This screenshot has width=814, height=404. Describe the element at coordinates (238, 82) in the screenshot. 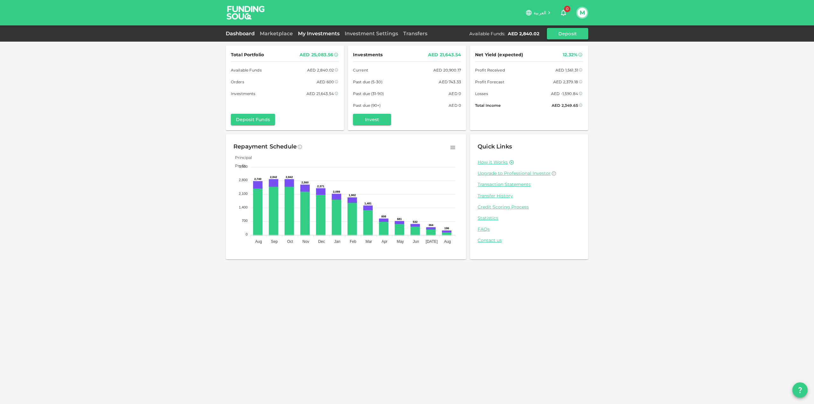

I see `span: Orders` at that location.